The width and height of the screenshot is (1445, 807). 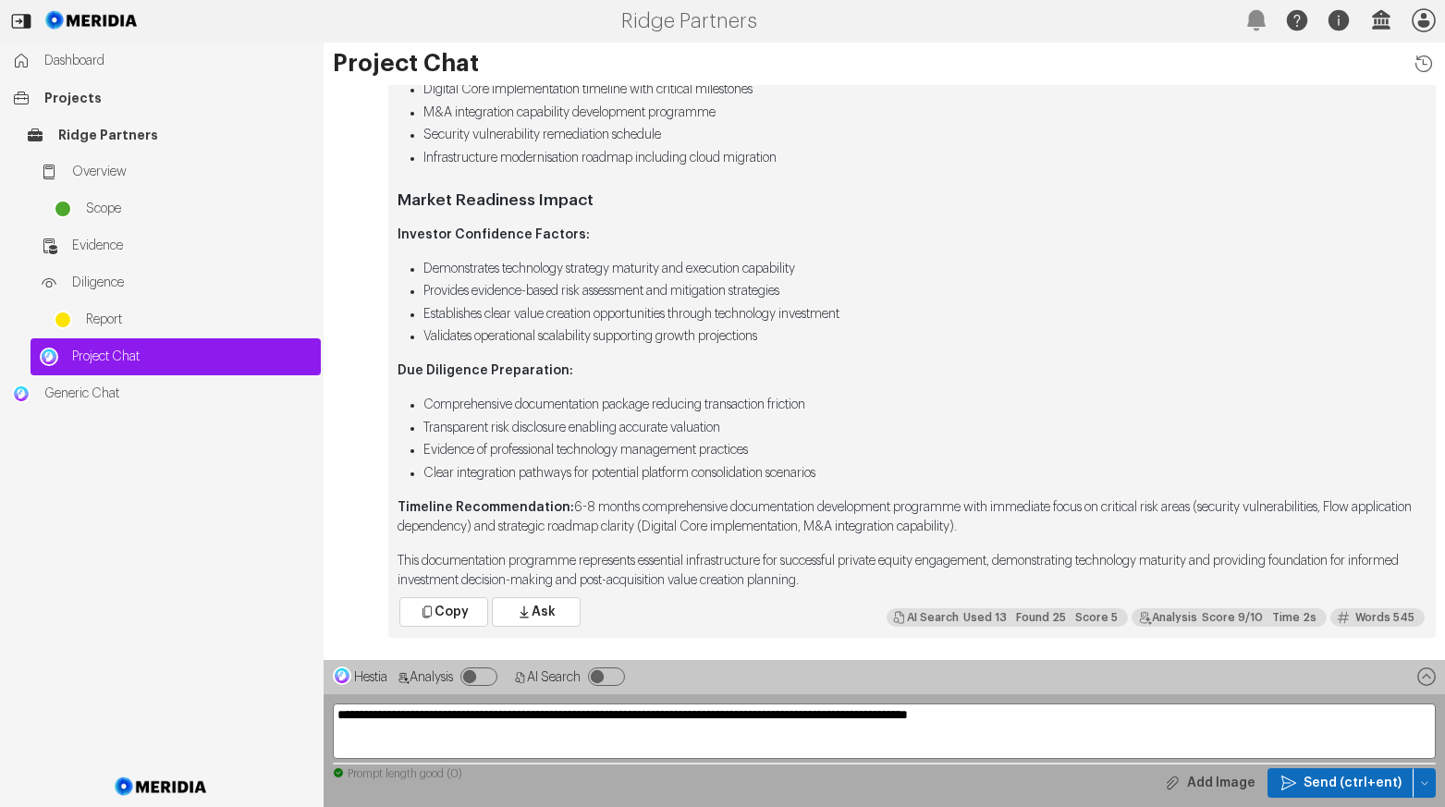 What do you see at coordinates (49, 357) in the screenshot?
I see `img: Project Chat` at bounding box center [49, 357].